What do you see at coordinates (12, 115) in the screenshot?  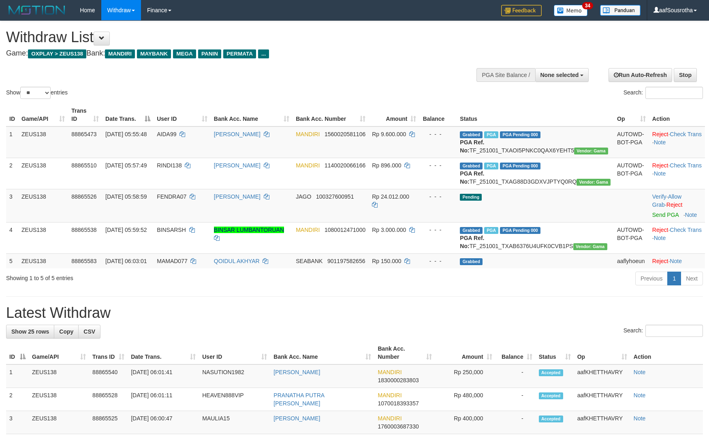 I see `th: ID` at bounding box center [12, 115].